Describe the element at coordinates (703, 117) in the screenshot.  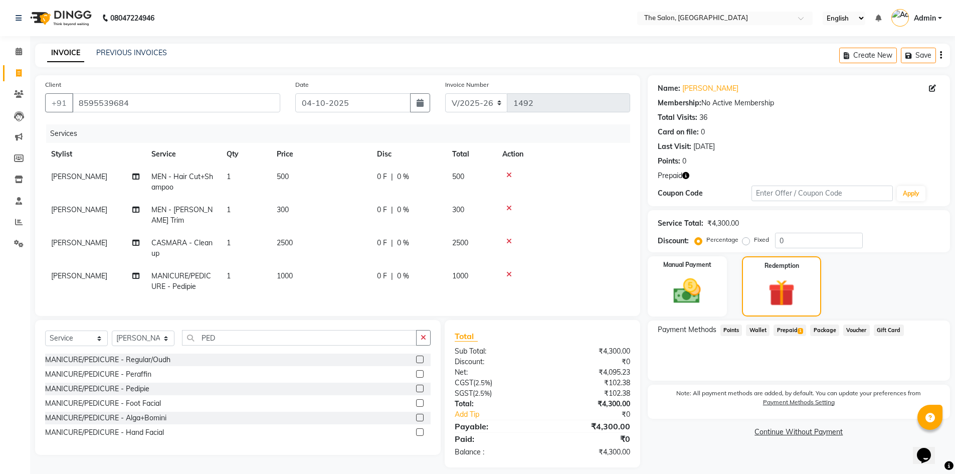
I see `div: 36` at that location.